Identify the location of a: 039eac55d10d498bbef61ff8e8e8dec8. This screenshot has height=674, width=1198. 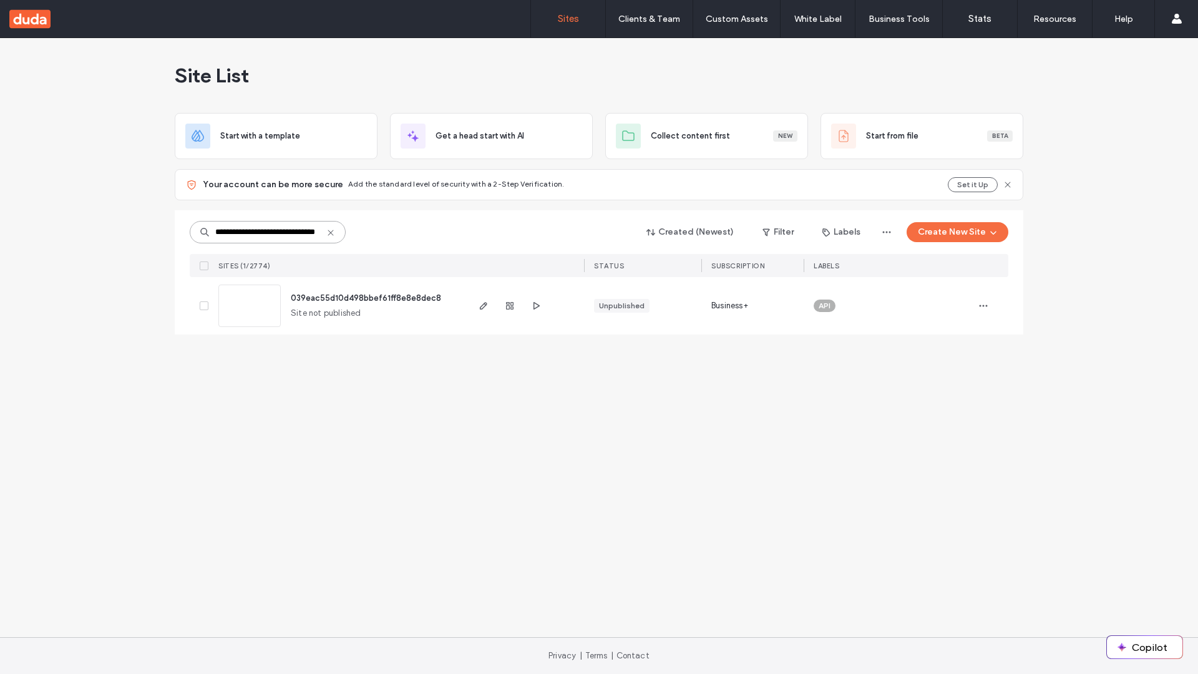
(366, 298).